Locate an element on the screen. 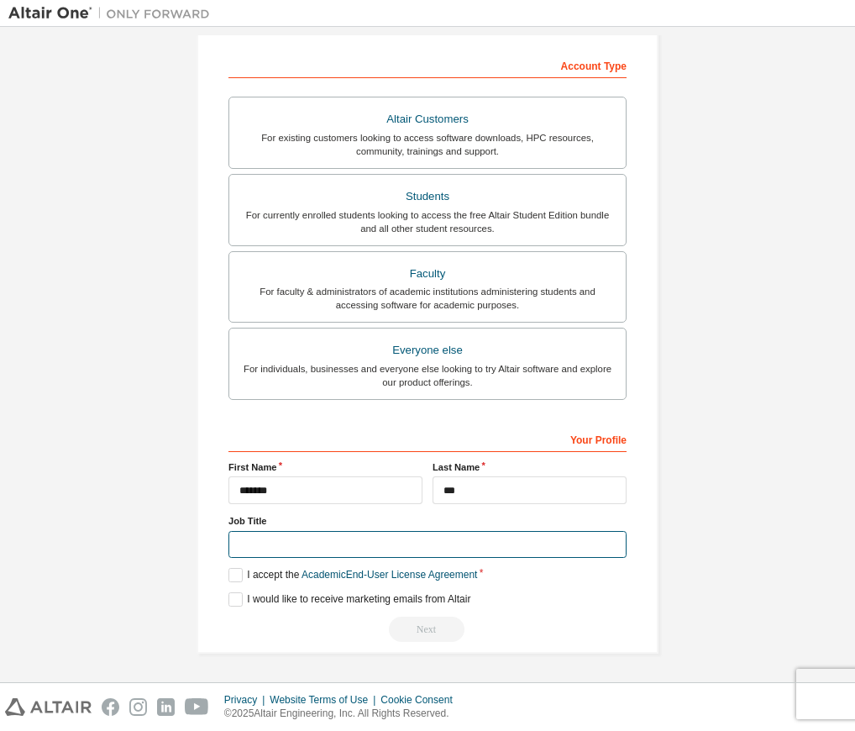  label: Last Name is located at coordinates (529, 467).